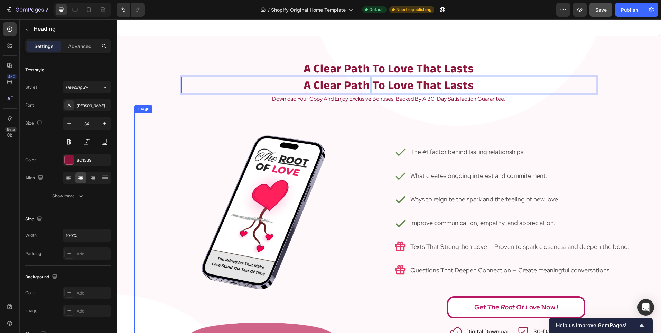  Describe the element at coordinates (377, 10) in the screenshot. I see `span: Default` at that location.